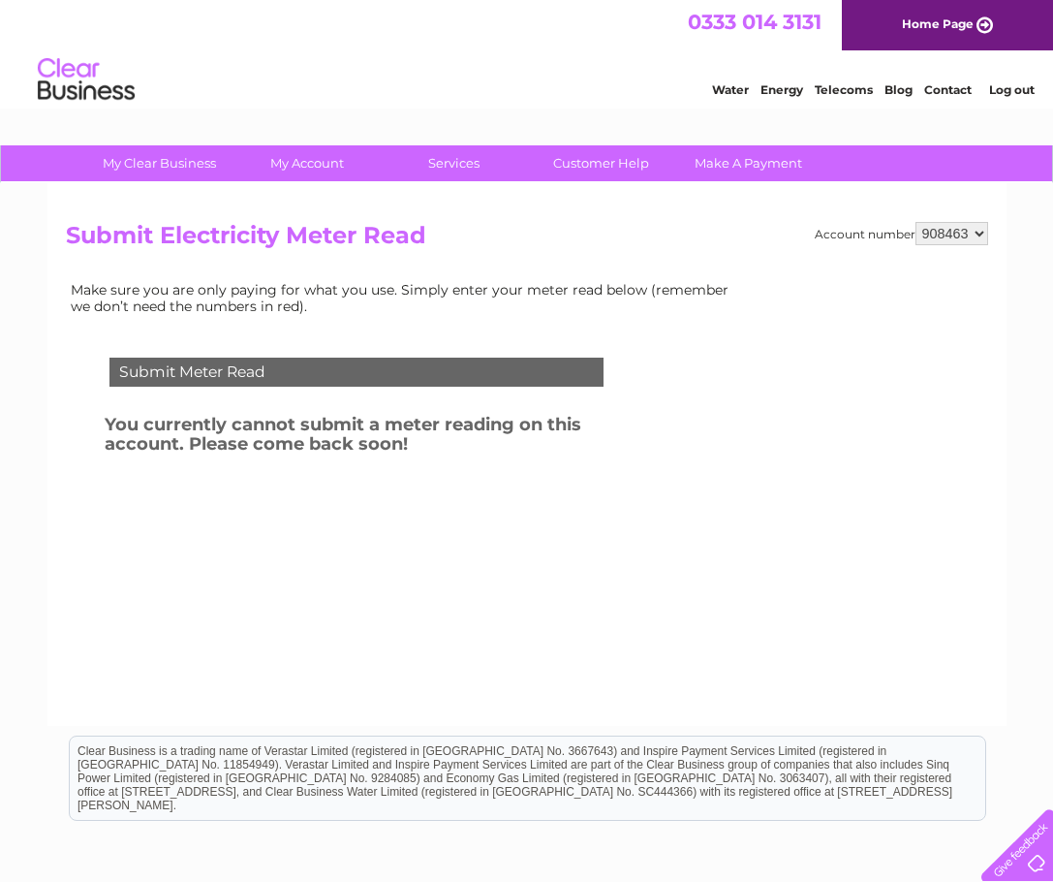 The height and width of the screenshot is (882, 1053). I want to click on a: Log out, so click(1011, 89).